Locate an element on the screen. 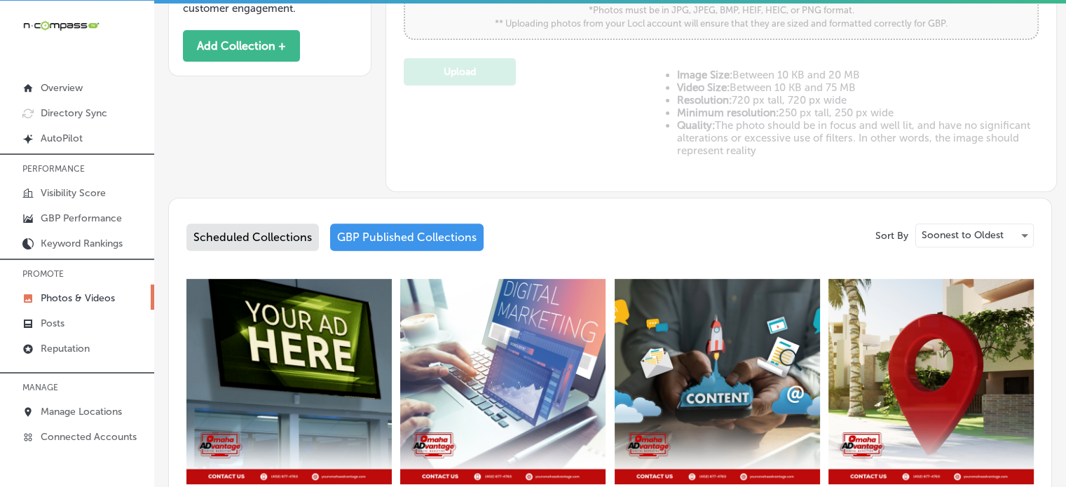 The height and width of the screenshot is (487, 1066). p: Photos & Videos is located at coordinates (78, 298).